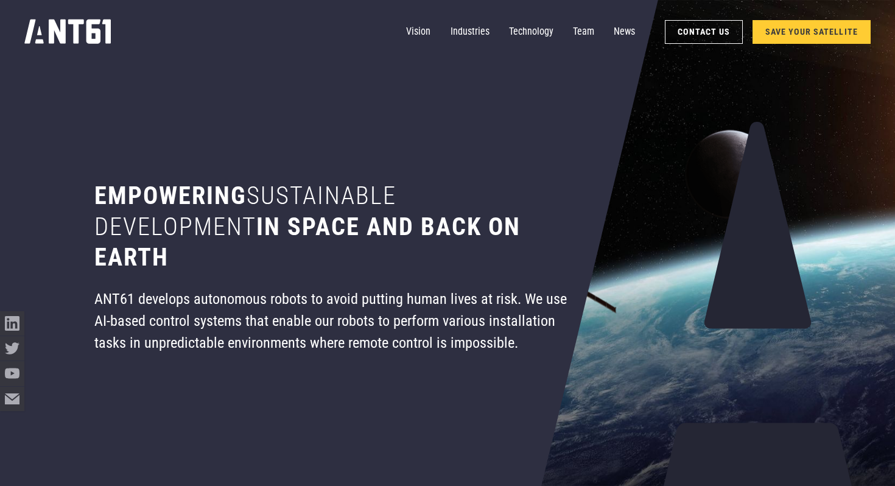  Describe the element at coordinates (703, 32) in the screenshot. I see `a: Contact Us` at that location.